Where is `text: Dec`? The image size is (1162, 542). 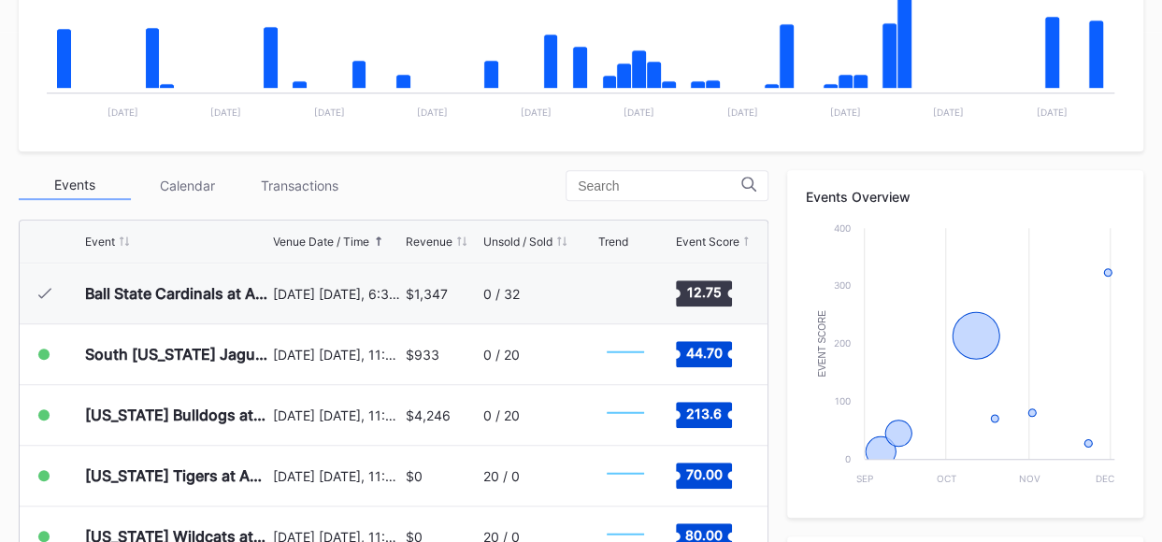
text: Dec is located at coordinates (1105, 479).